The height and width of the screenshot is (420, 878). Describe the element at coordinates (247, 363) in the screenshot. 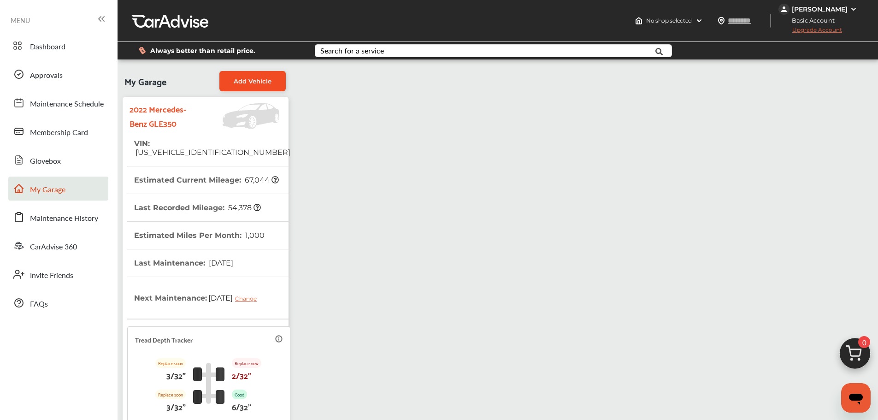

I see `p: Replace now` at that location.